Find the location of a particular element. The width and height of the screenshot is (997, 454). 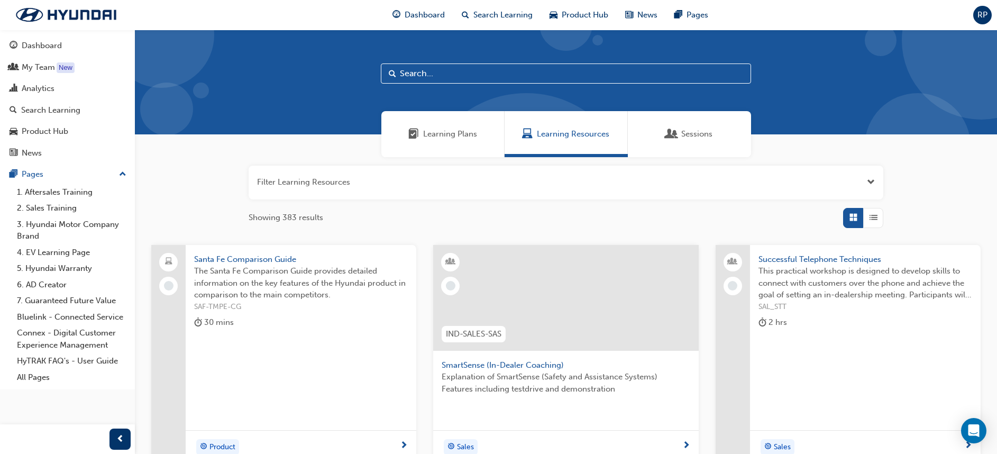

div: Tooltip anchor is located at coordinates (66, 68).